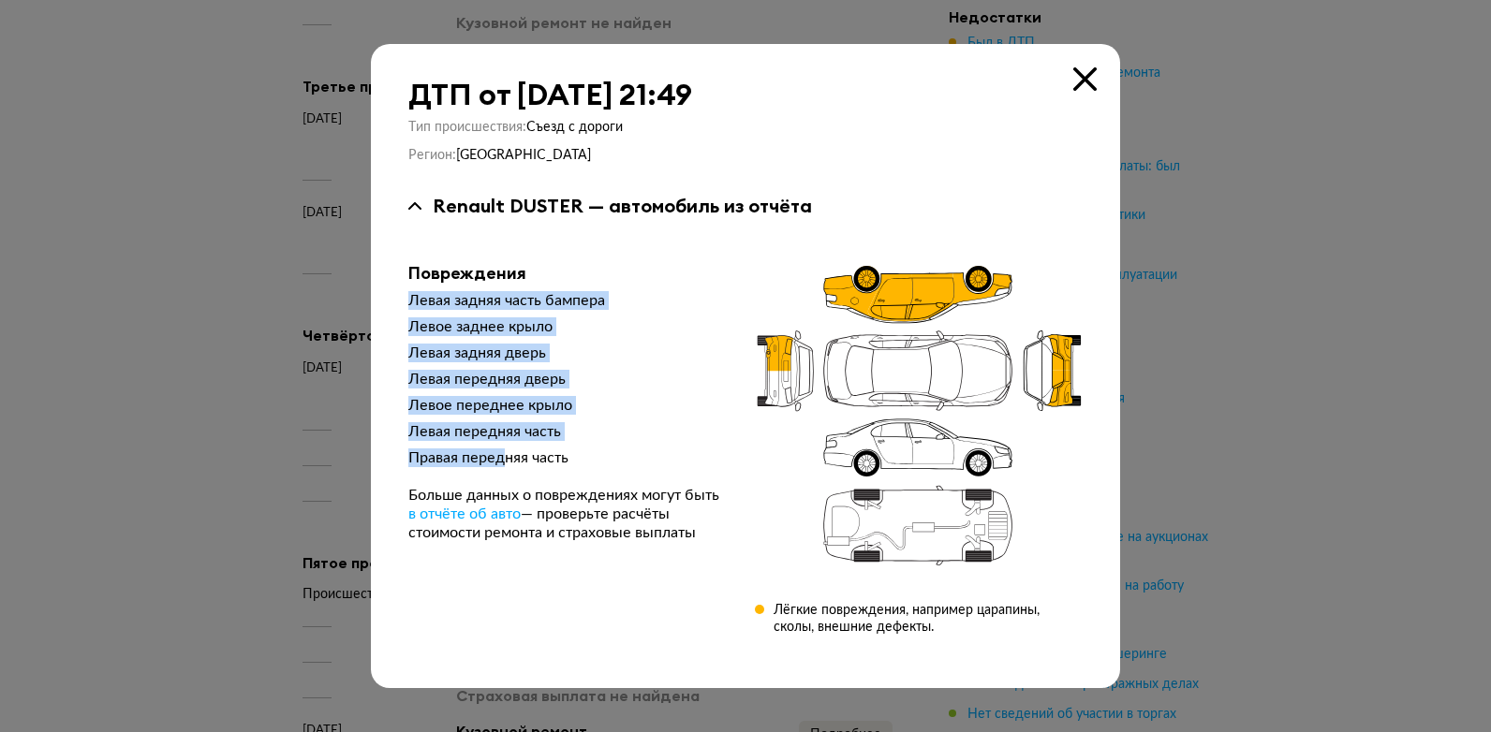 Image resolution: width=1491 pixels, height=732 pixels. I want to click on div: Левая передняя часть, so click(566, 432).